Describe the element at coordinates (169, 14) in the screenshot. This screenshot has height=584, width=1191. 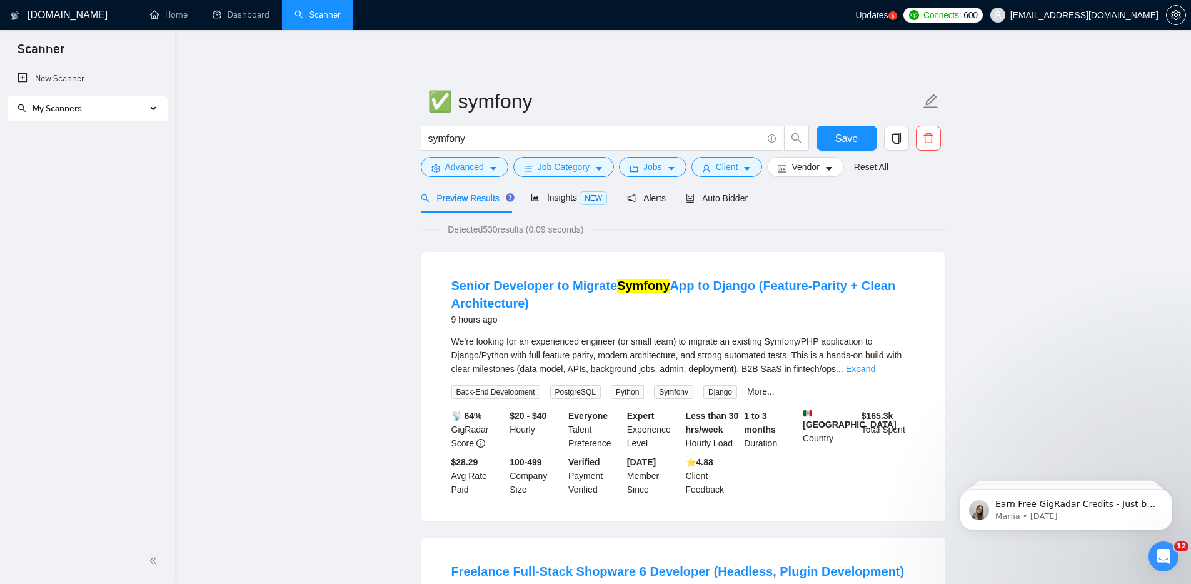
I see `a: homeHome` at that location.